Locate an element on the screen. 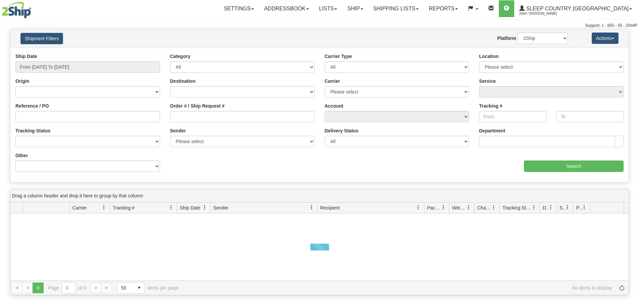 The height and width of the screenshot is (308, 639). div: grid grouping header is located at coordinates (319, 196).